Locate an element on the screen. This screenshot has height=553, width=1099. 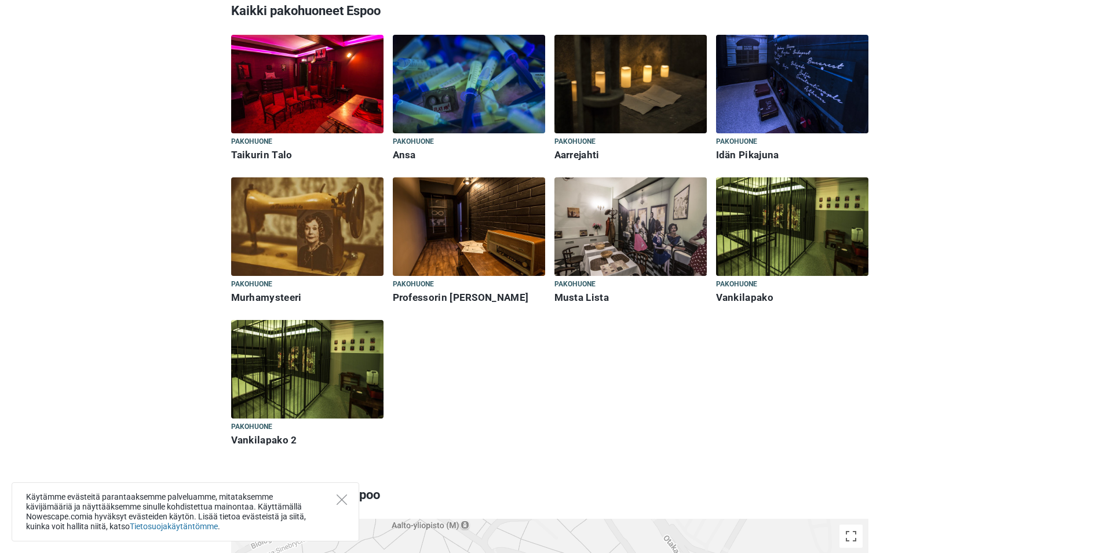
h6: Taikurin Talo is located at coordinates (307, 155).